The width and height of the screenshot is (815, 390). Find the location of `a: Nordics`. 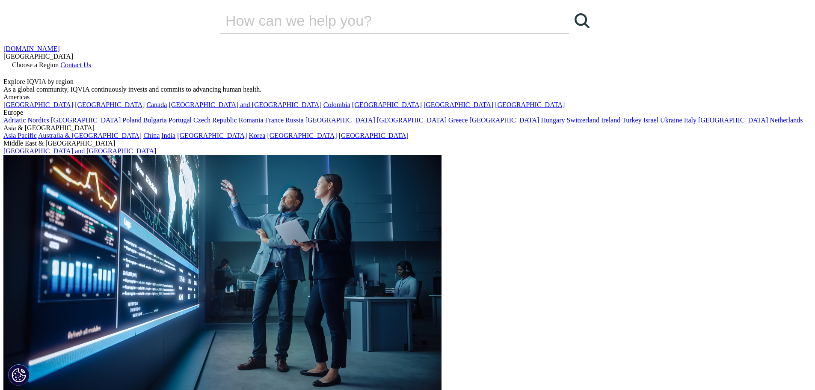

a: Nordics is located at coordinates (38, 120).